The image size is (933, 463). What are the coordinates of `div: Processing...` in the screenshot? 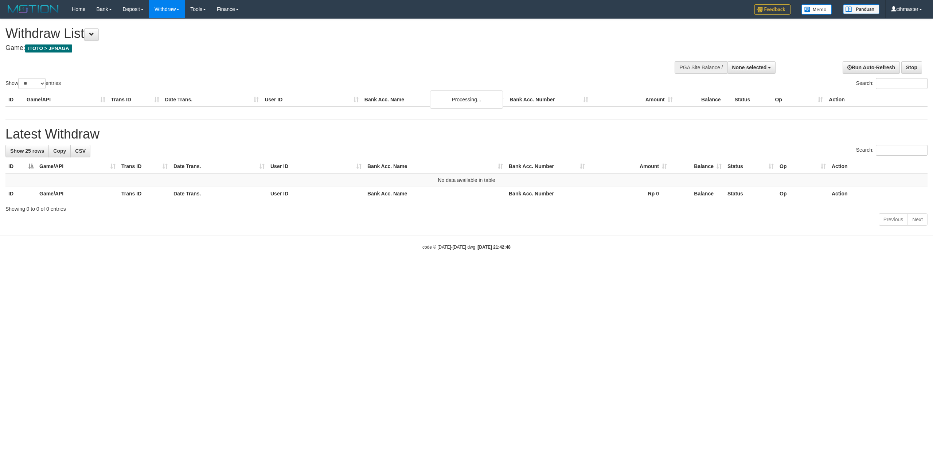 It's located at (467, 100).